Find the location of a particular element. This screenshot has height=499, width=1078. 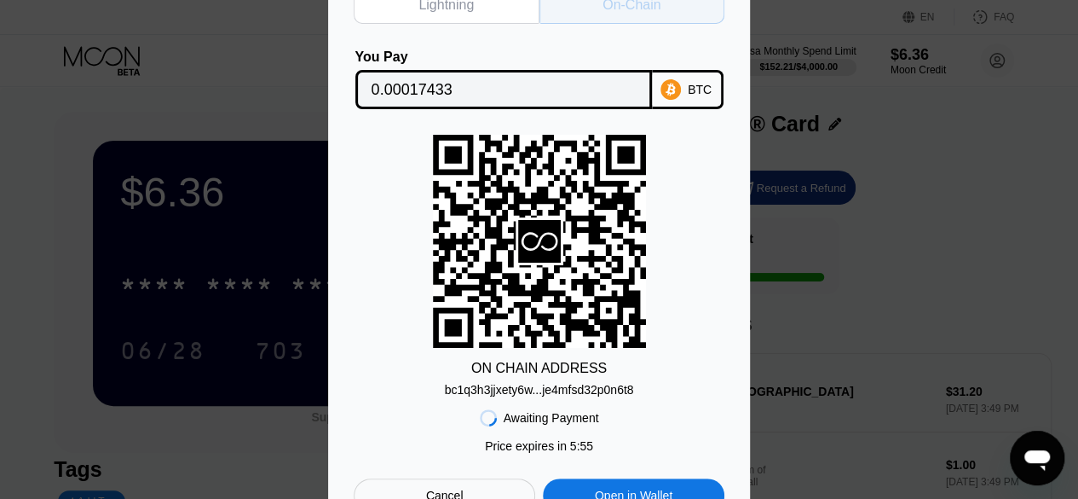

span: 5 : 55 is located at coordinates (581, 446).